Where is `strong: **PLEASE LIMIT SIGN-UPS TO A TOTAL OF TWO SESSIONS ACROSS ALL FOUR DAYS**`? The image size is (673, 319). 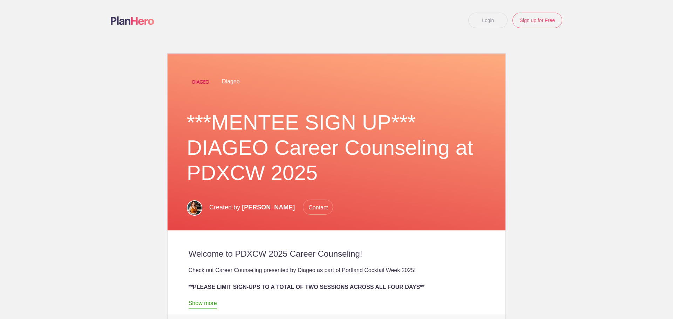 strong: **PLEASE LIMIT SIGN-UPS TO A TOTAL OF TWO SESSIONS ACROSS ALL FOUR DAYS** is located at coordinates (306, 287).